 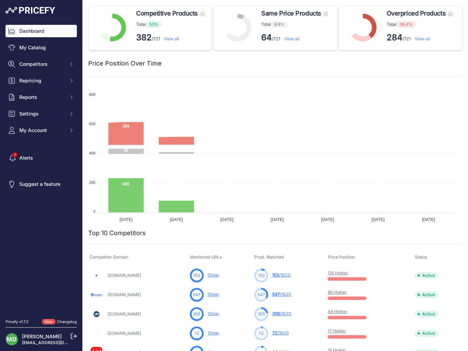 What do you see at coordinates (416, 13) in the screenshot?
I see `span: Overpriced Products` at bounding box center [416, 13].